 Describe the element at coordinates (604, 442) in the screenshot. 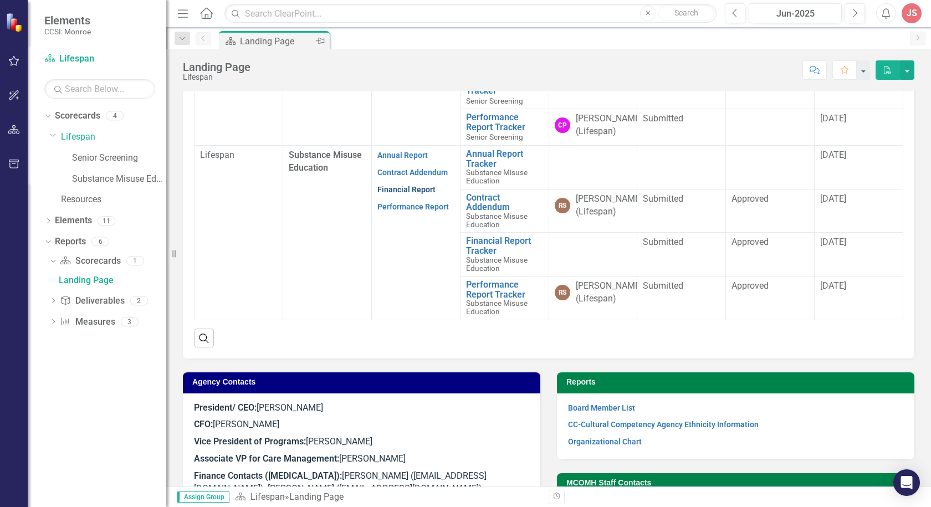

I see `a: Organizational Chart` at that location.